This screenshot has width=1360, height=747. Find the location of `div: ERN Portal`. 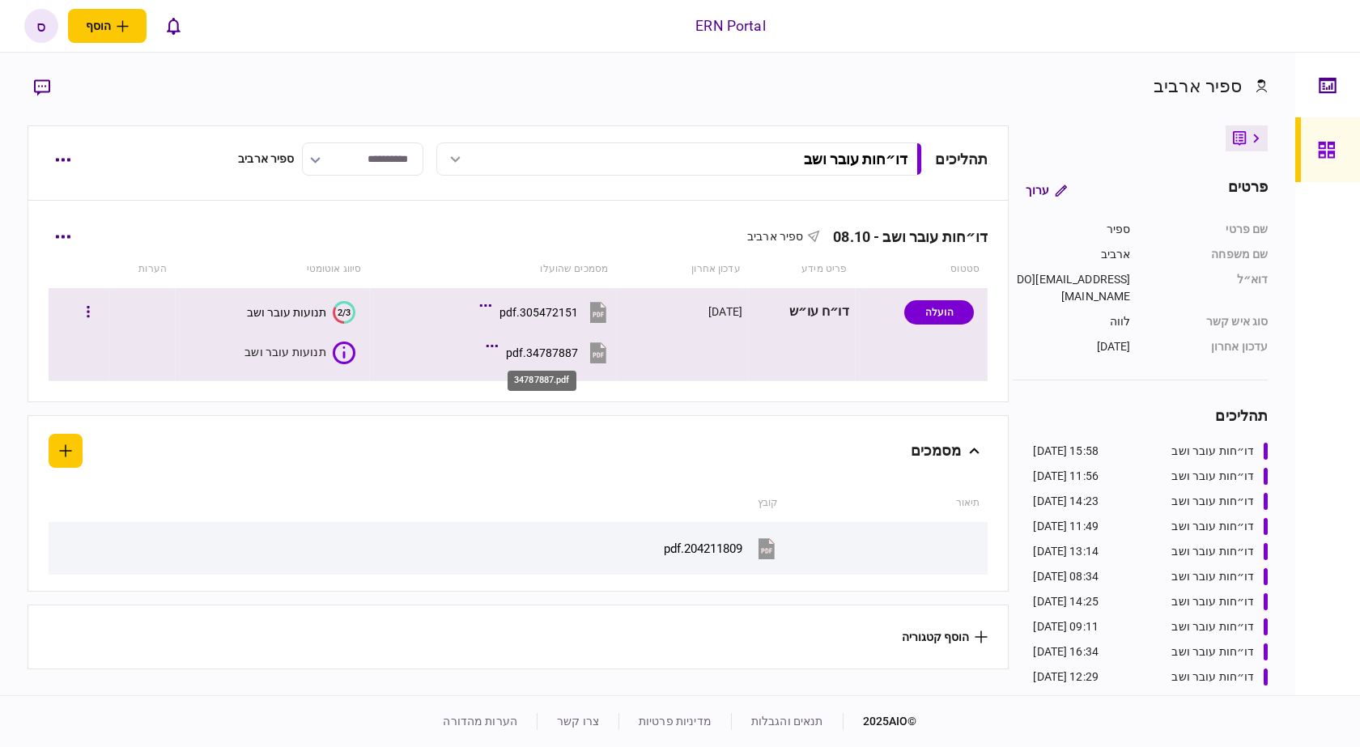

div: ERN Portal is located at coordinates (730, 26).